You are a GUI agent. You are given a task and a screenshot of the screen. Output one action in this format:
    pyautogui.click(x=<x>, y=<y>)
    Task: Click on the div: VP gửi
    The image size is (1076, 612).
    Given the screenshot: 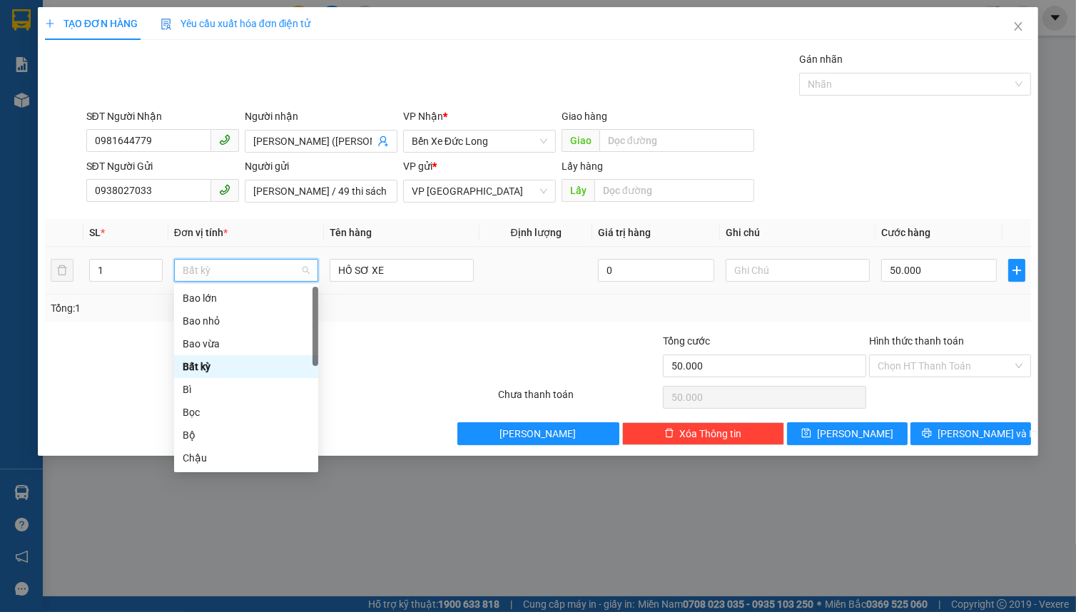 What is the action you would take?
    pyautogui.click(x=480, y=166)
    